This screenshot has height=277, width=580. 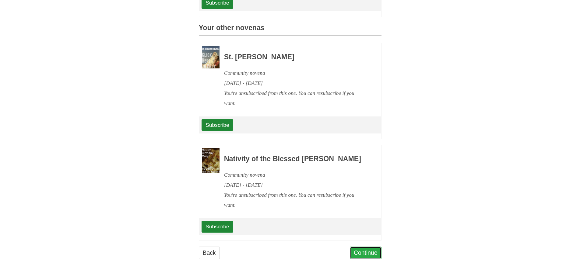 What do you see at coordinates (209, 253) in the screenshot?
I see `a: Back` at bounding box center [209, 253].